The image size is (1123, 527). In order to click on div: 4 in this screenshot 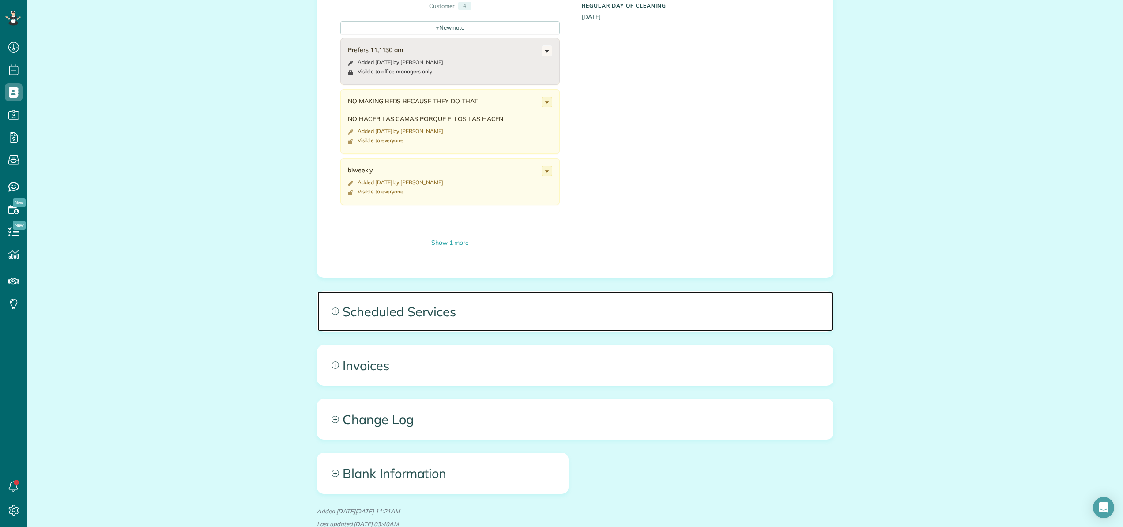, I will do `click(465, 6)`.